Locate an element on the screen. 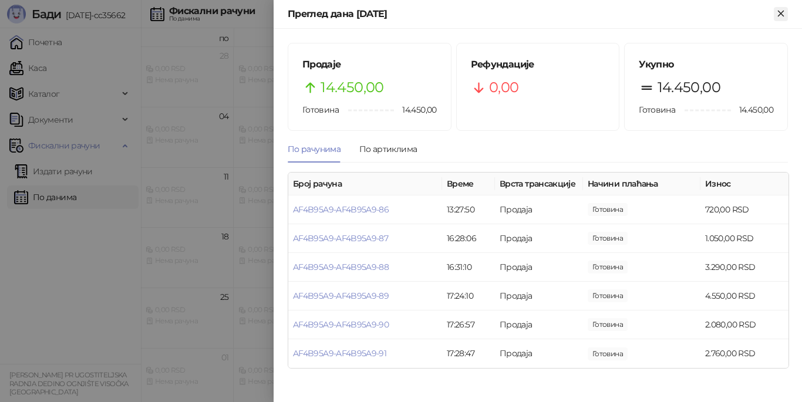  th: Врста трансакције is located at coordinates (539, 184).